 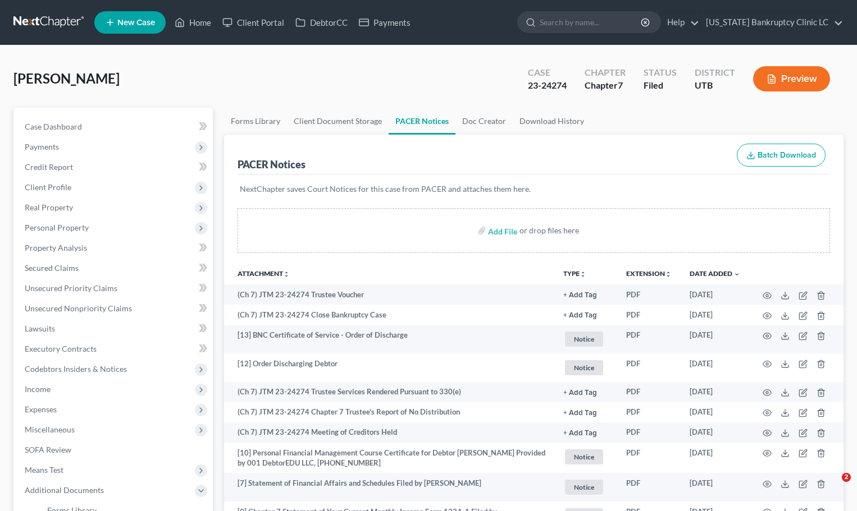 What do you see at coordinates (114, 309) in the screenshot?
I see `a: Unsecured Nonpriority Claims` at bounding box center [114, 309].